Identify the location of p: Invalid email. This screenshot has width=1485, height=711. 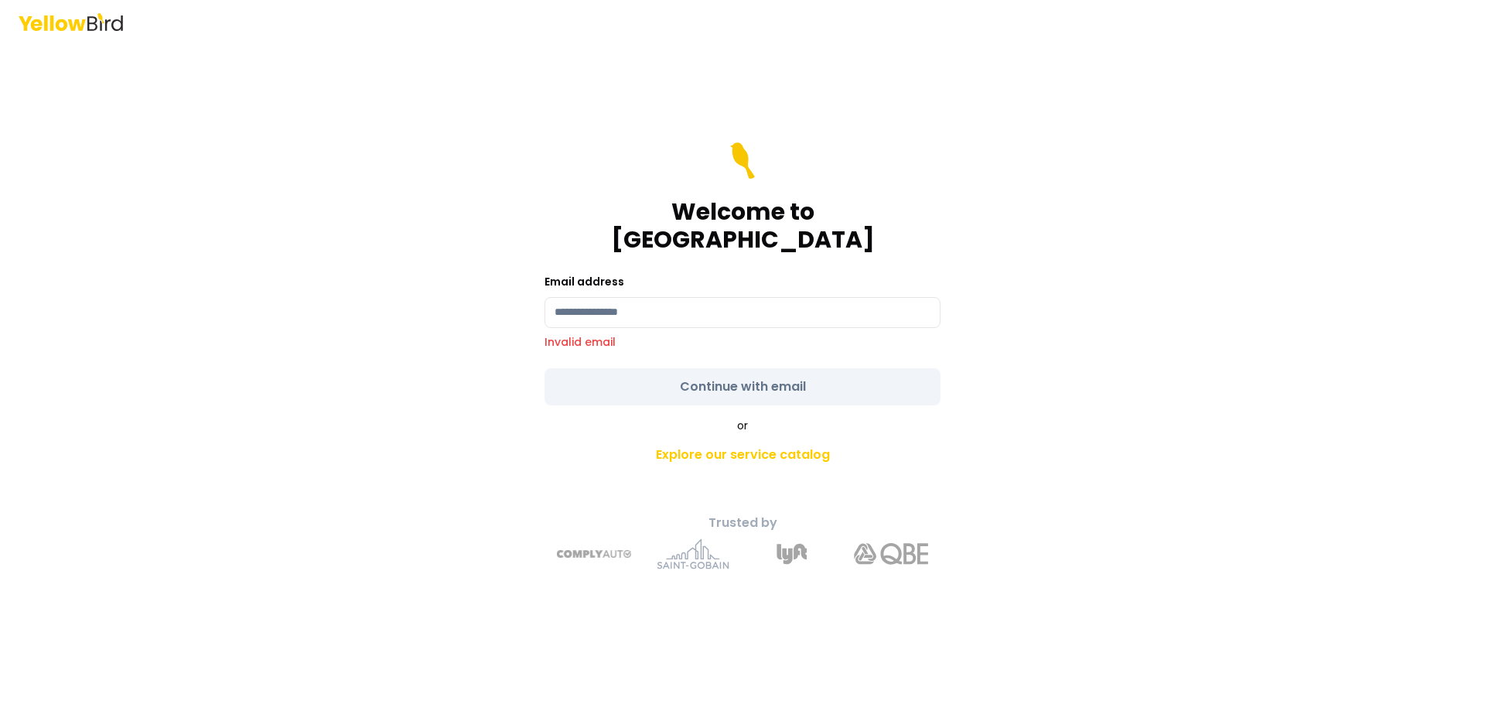
(742, 342).